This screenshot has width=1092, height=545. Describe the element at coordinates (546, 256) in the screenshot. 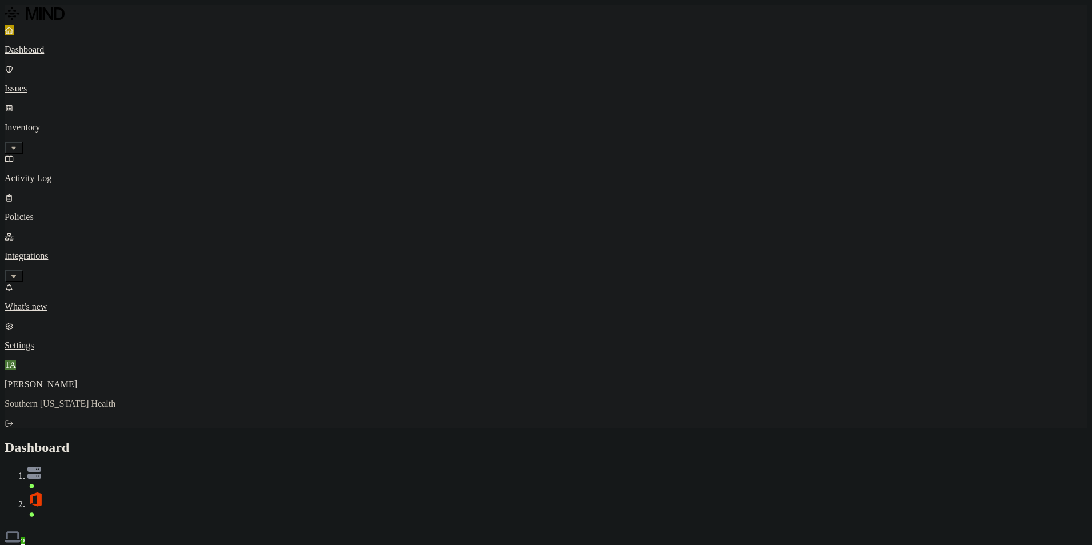

I see `a: Integrations` at that location.